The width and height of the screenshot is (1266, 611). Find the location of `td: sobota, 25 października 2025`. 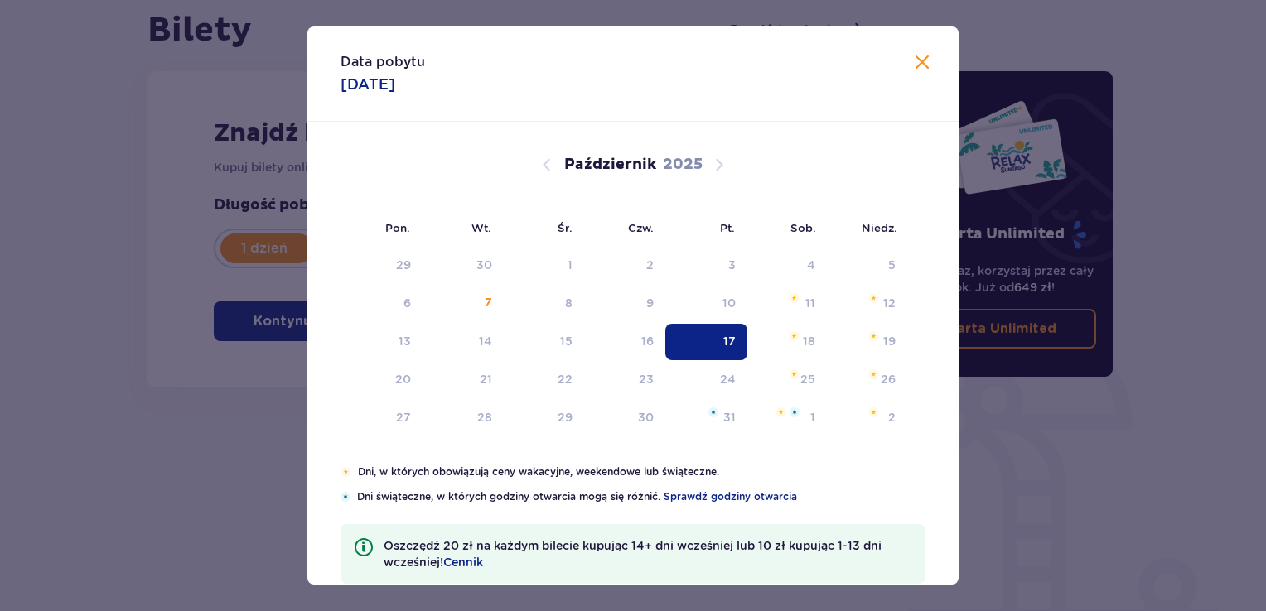

td: sobota, 25 października 2025 is located at coordinates (787, 380).